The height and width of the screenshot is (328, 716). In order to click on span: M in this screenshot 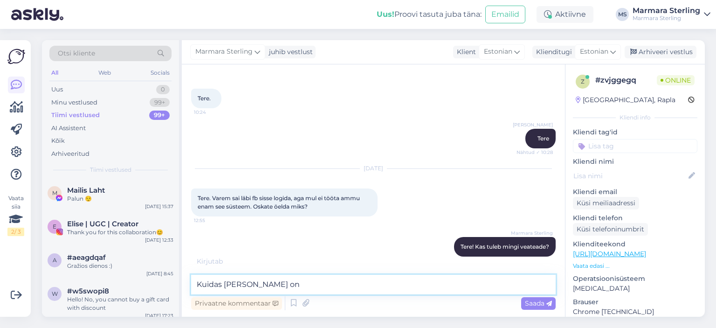, I will do `click(55, 193)`.